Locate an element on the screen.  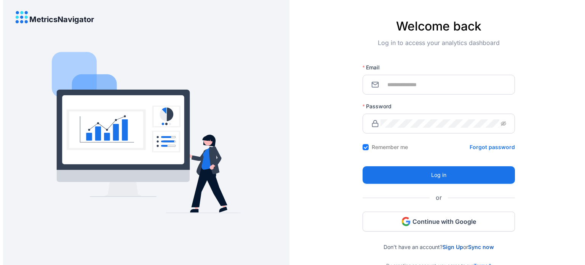
input: Password is located at coordinates (440, 123).